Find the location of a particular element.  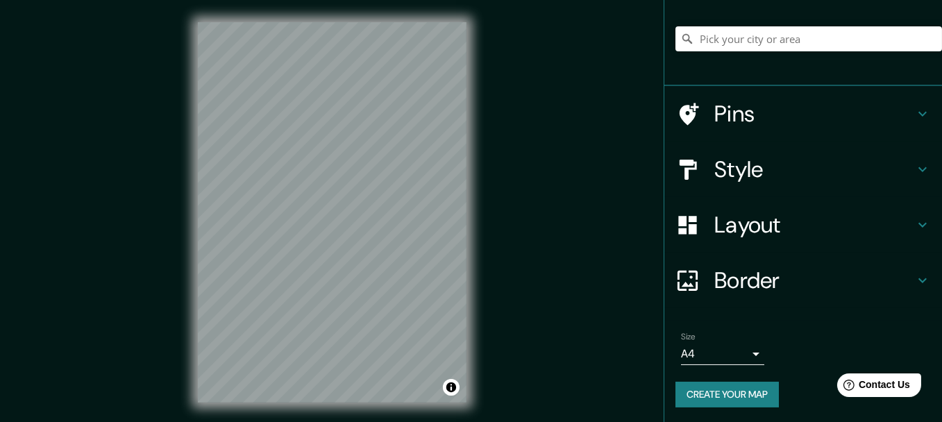

div: A4 is located at coordinates (722, 354).